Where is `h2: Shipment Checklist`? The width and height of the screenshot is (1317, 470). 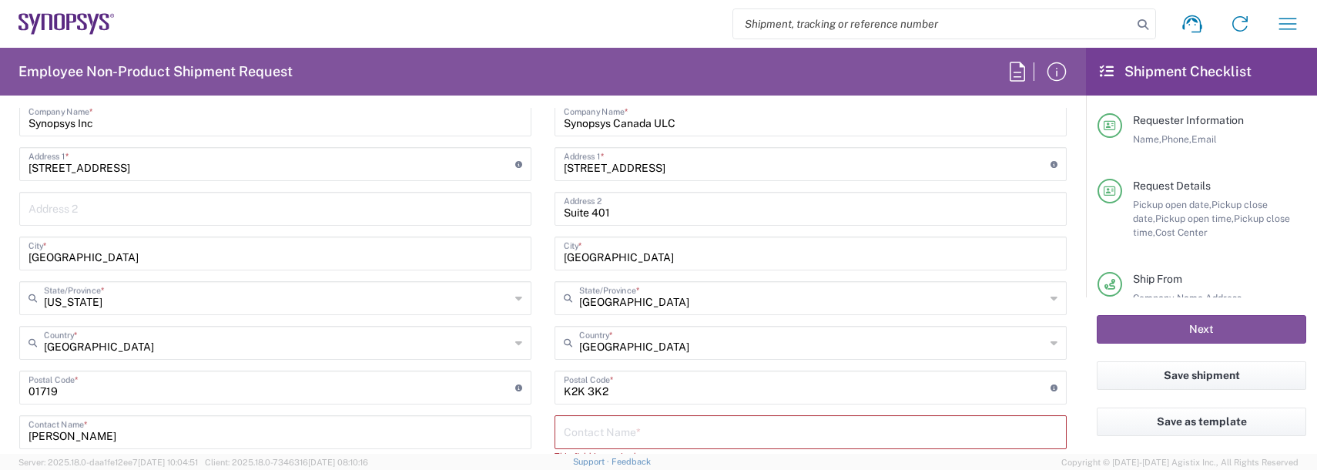
h2: Shipment Checklist is located at coordinates (1175, 72).